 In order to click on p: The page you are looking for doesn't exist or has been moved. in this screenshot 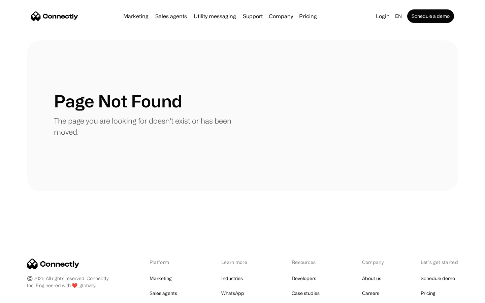, I will do `click(148, 126)`.